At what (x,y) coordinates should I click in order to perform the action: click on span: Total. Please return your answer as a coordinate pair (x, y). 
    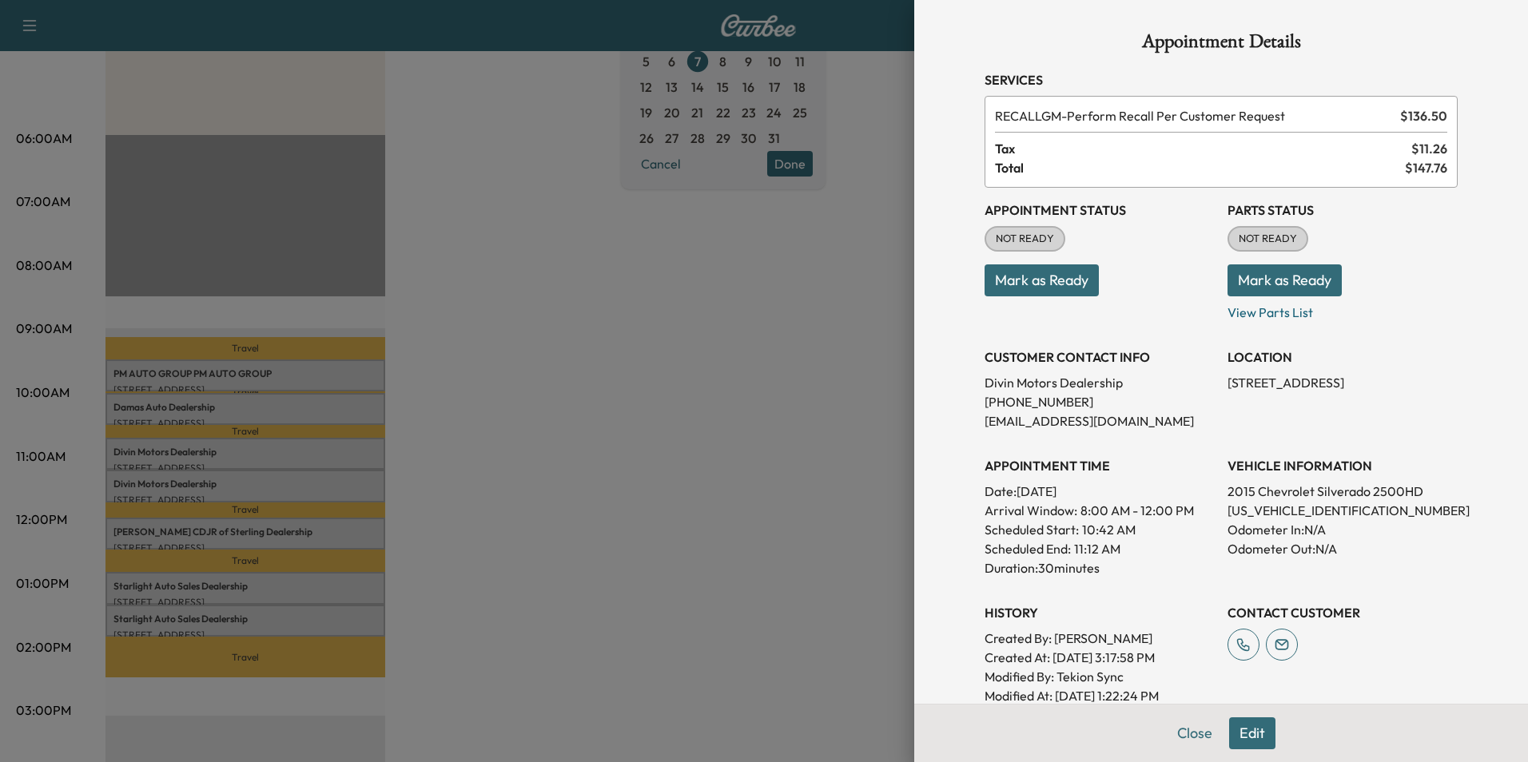
    Looking at the image, I should click on (1199, 168).